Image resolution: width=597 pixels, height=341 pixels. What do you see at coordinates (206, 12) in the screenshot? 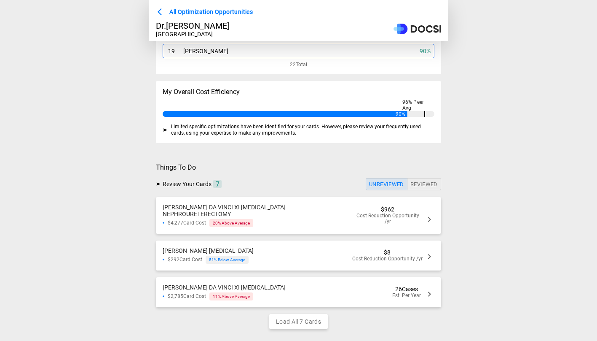
I see `button: All Optimization Opportunities` at bounding box center [206, 12].